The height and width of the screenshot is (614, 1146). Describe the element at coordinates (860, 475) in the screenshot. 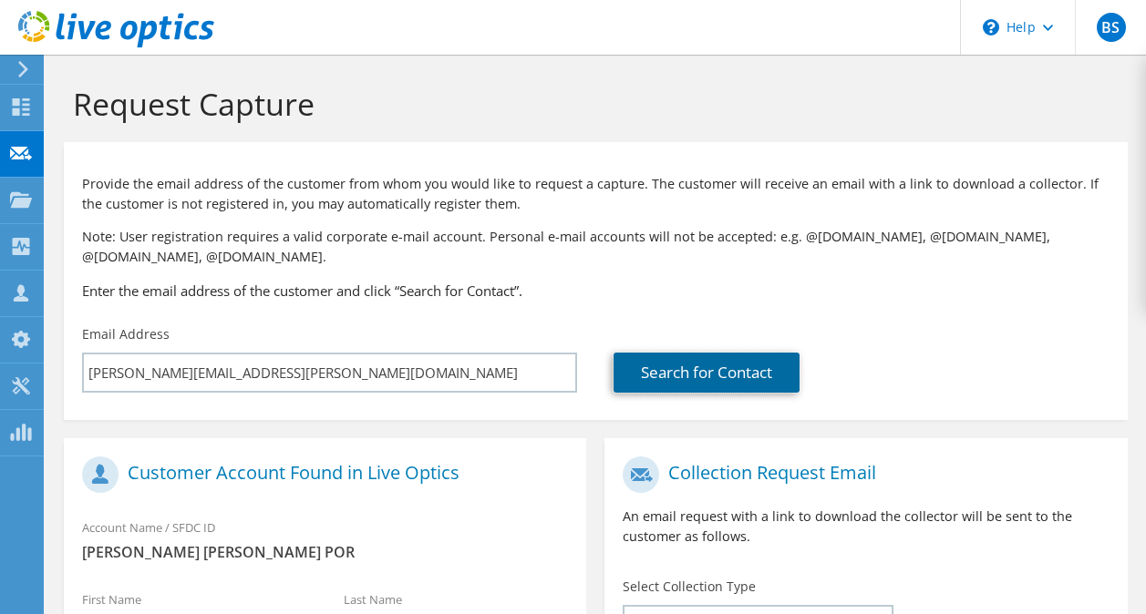

I see `h1: Collection Request Email` at that location.